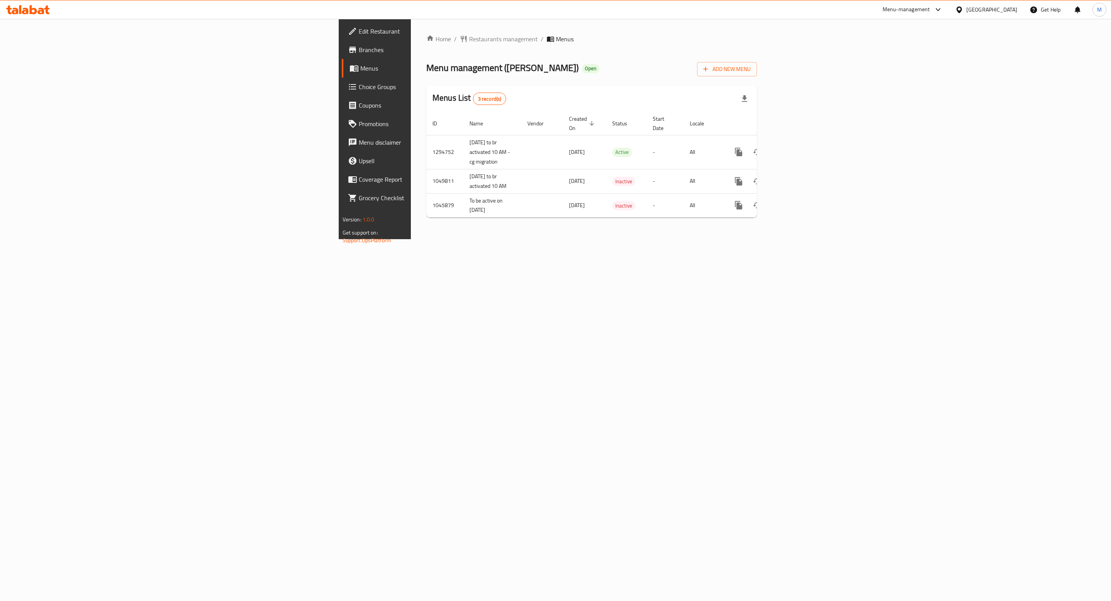 The height and width of the screenshot is (601, 1111). What do you see at coordinates (490, 99) in the screenshot?
I see `div: Total records count` at bounding box center [490, 99].